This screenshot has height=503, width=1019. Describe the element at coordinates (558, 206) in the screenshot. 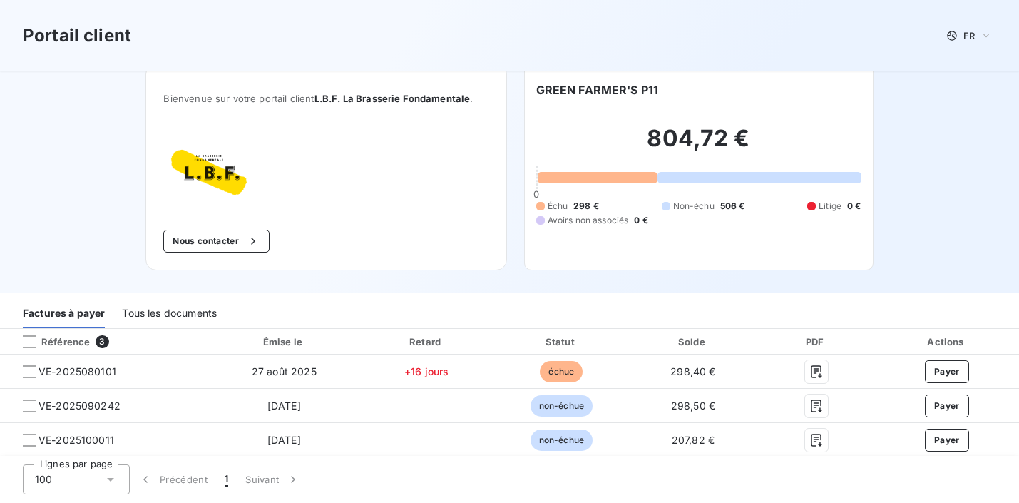

I see `span: Échu` at that location.